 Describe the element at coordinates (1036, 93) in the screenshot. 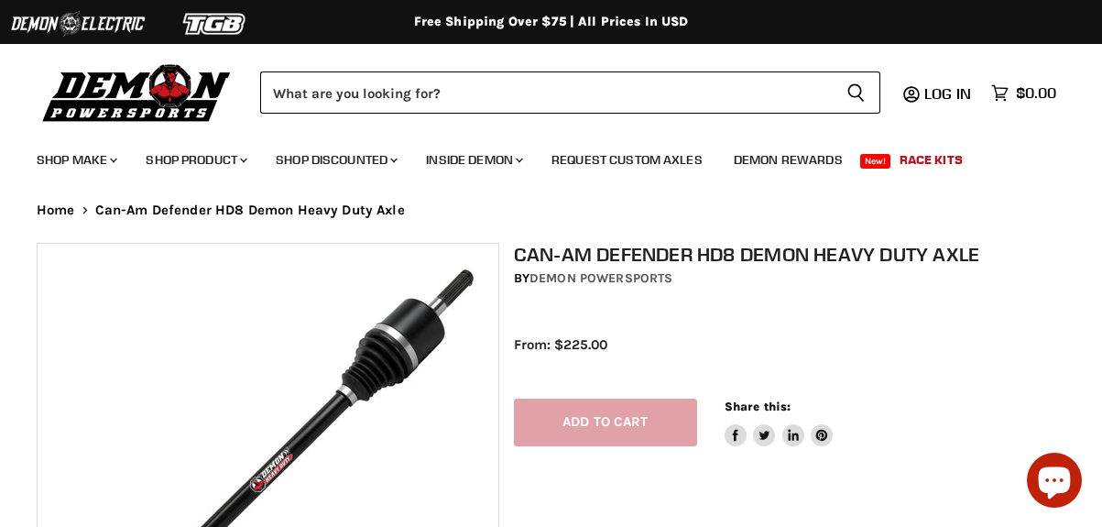

I see `span: $0.00` at that location.